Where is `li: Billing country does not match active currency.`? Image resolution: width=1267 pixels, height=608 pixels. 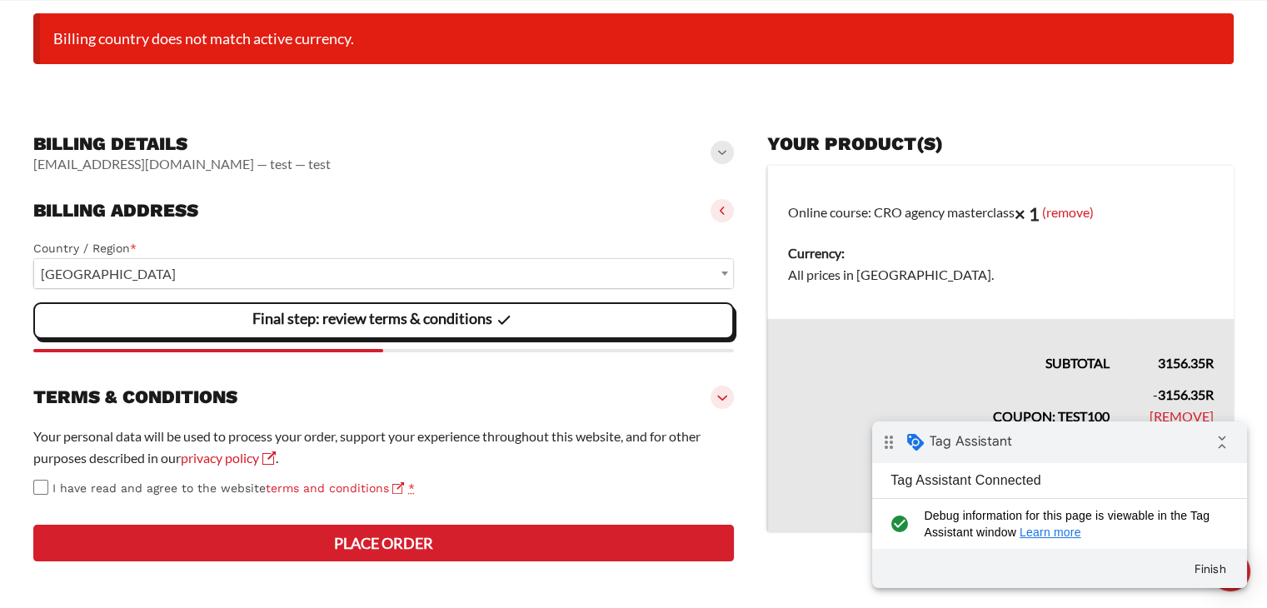
li: Billing country does not match active currency. is located at coordinates (633, 38).